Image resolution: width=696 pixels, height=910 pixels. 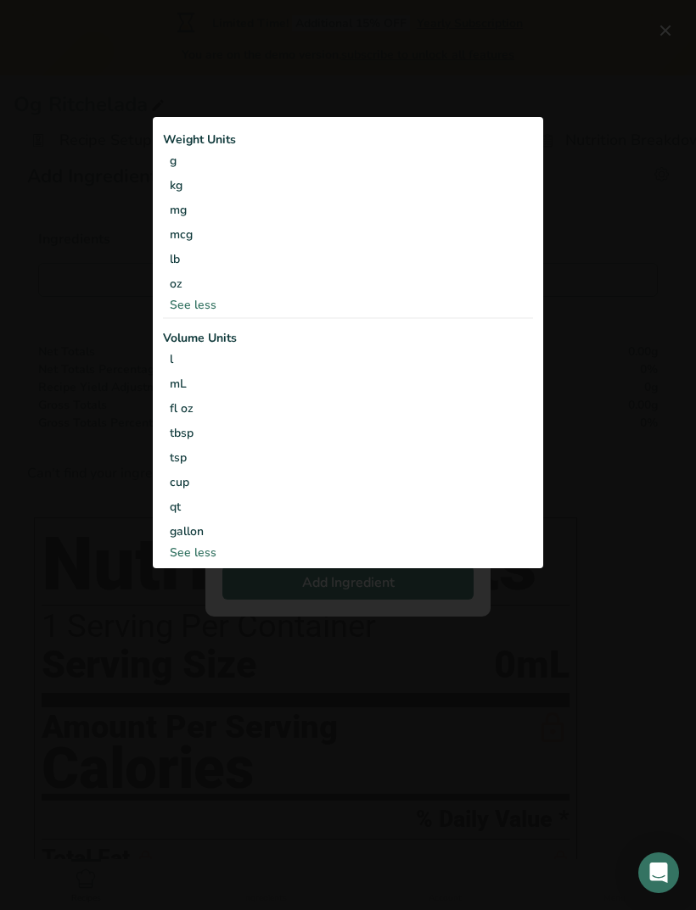 What do you see at coordinates (348, 408) in the screenshot?
I see `div: fl oz` at bounding box center [348, 408].